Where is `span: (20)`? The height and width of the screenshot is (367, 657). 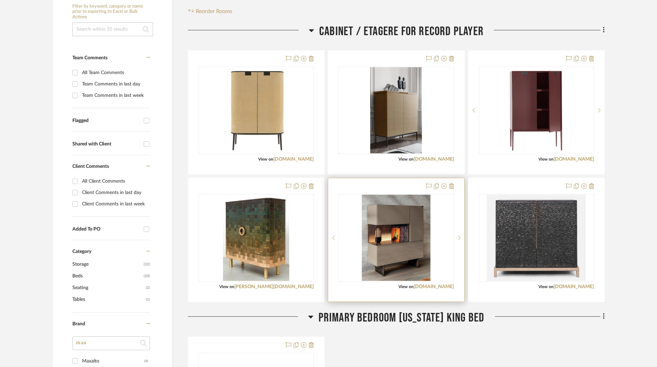
span: (20) is located at coordinates (147, 276).